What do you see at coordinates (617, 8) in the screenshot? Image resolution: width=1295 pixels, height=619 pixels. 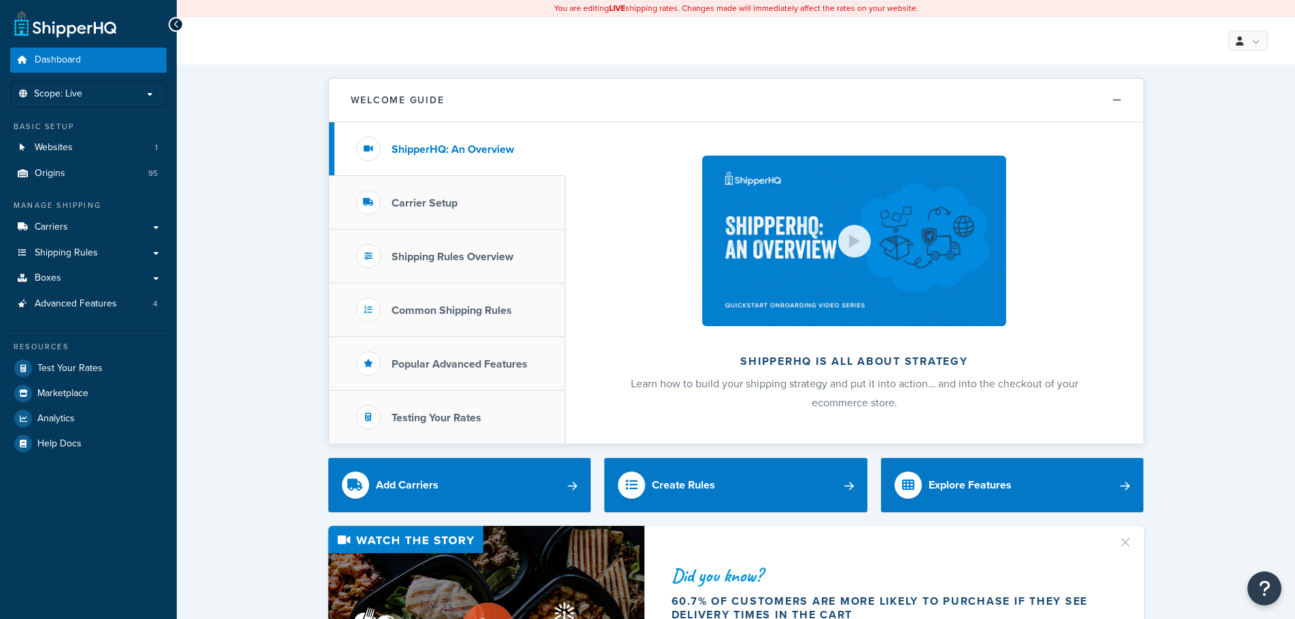 I see `b: LIVE` at bounding box center [617, 8].